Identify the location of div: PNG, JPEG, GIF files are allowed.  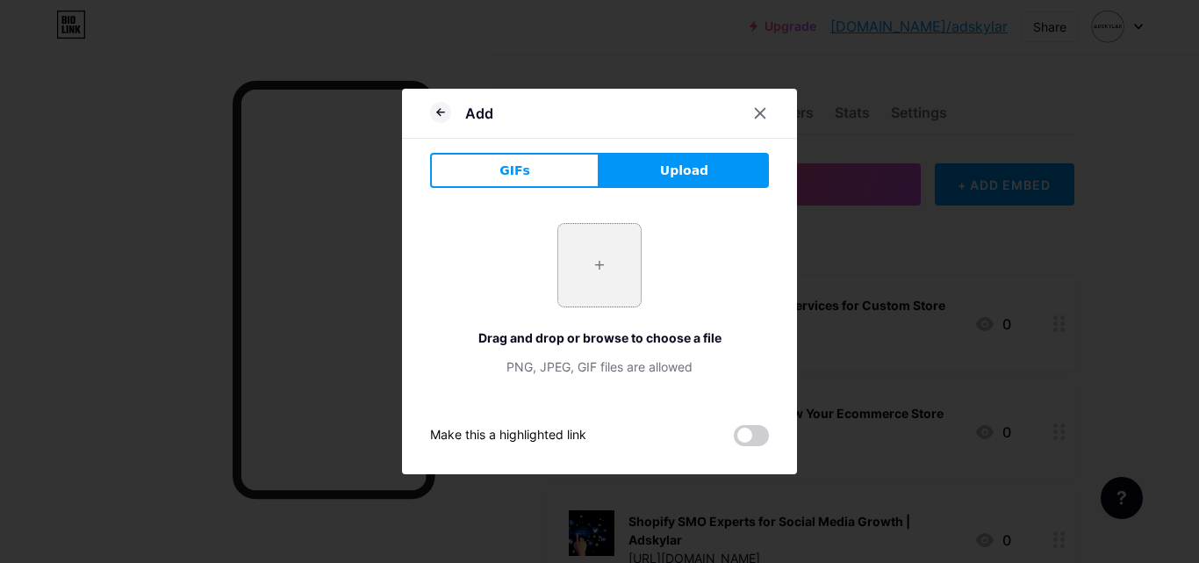
(599, 366).